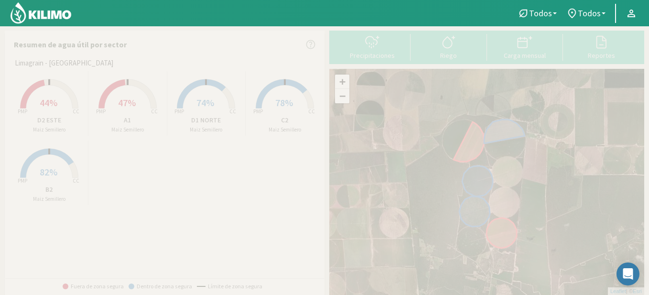 The image size is (649, 295). What do you see at coordinates (628, 274) in the screenshot?
I see `div: Open Intercom Messenger` at bounding box center [628, 274].